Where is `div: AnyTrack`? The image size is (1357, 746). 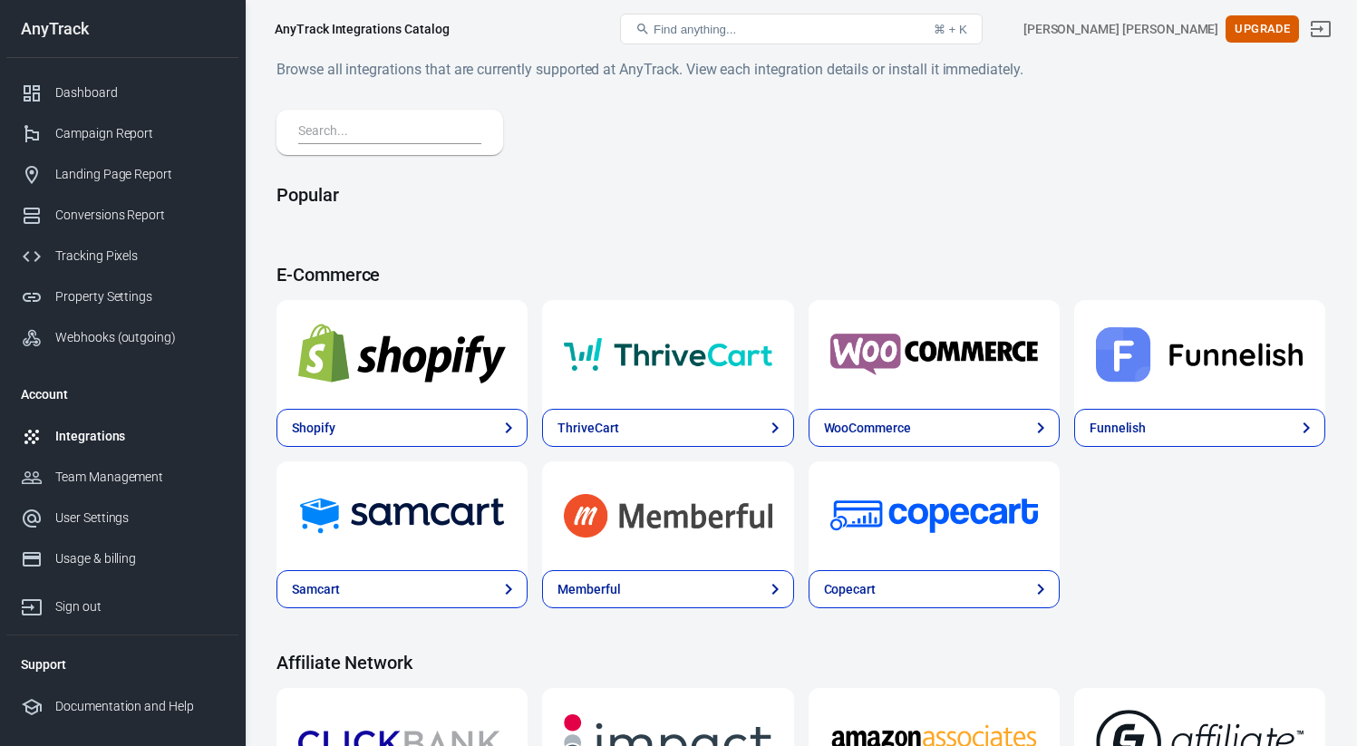 div: AnyTrack is located at coordinates (122, 29).